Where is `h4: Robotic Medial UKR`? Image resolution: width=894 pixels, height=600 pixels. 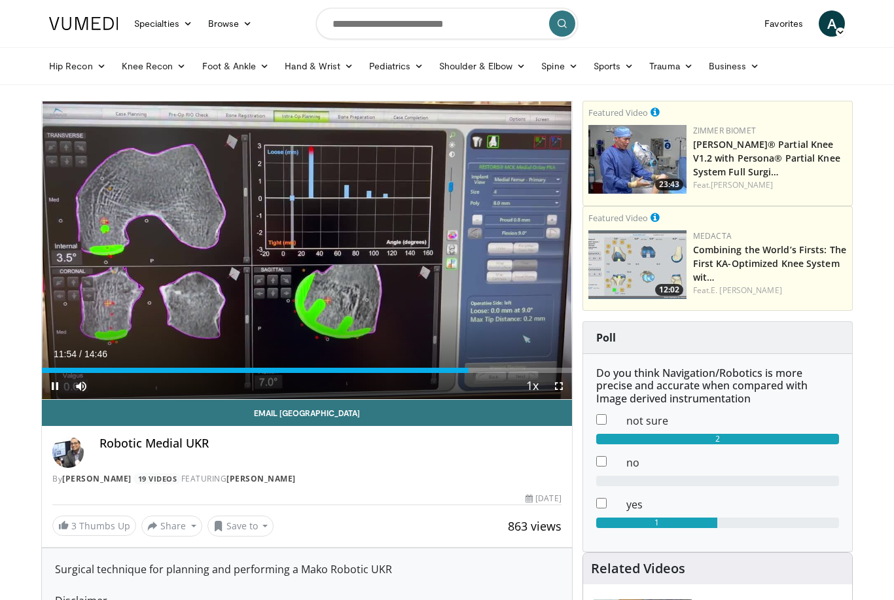
h4: Robotic Medial UKR is located at coordinates (331, 444).